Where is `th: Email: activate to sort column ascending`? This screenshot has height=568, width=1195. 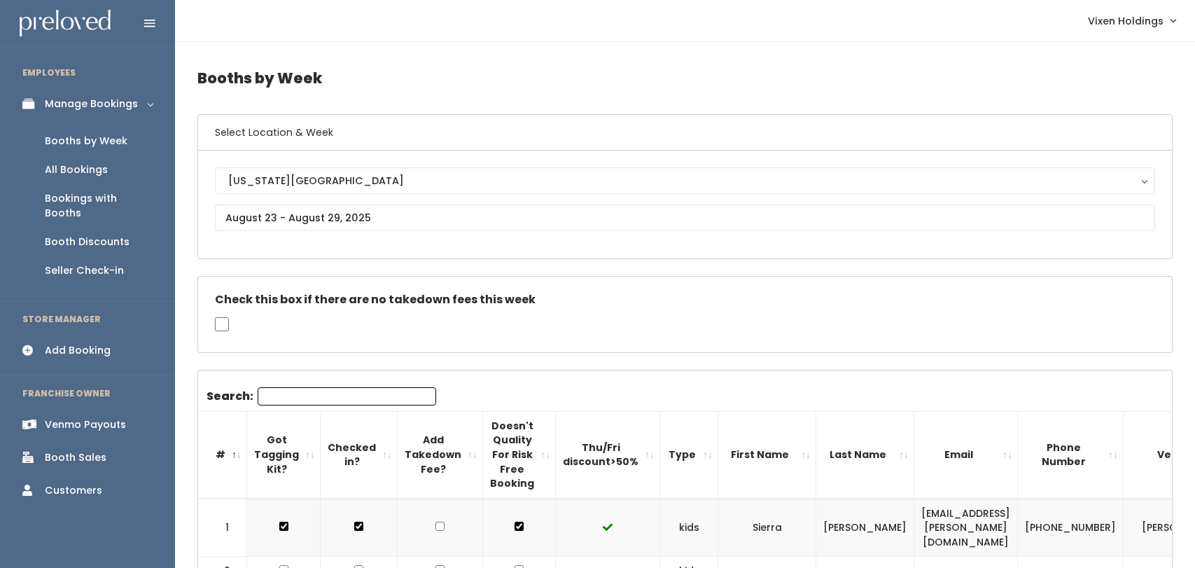 th: Email: activate to sort column ascending is located at coordinates (966, 454).